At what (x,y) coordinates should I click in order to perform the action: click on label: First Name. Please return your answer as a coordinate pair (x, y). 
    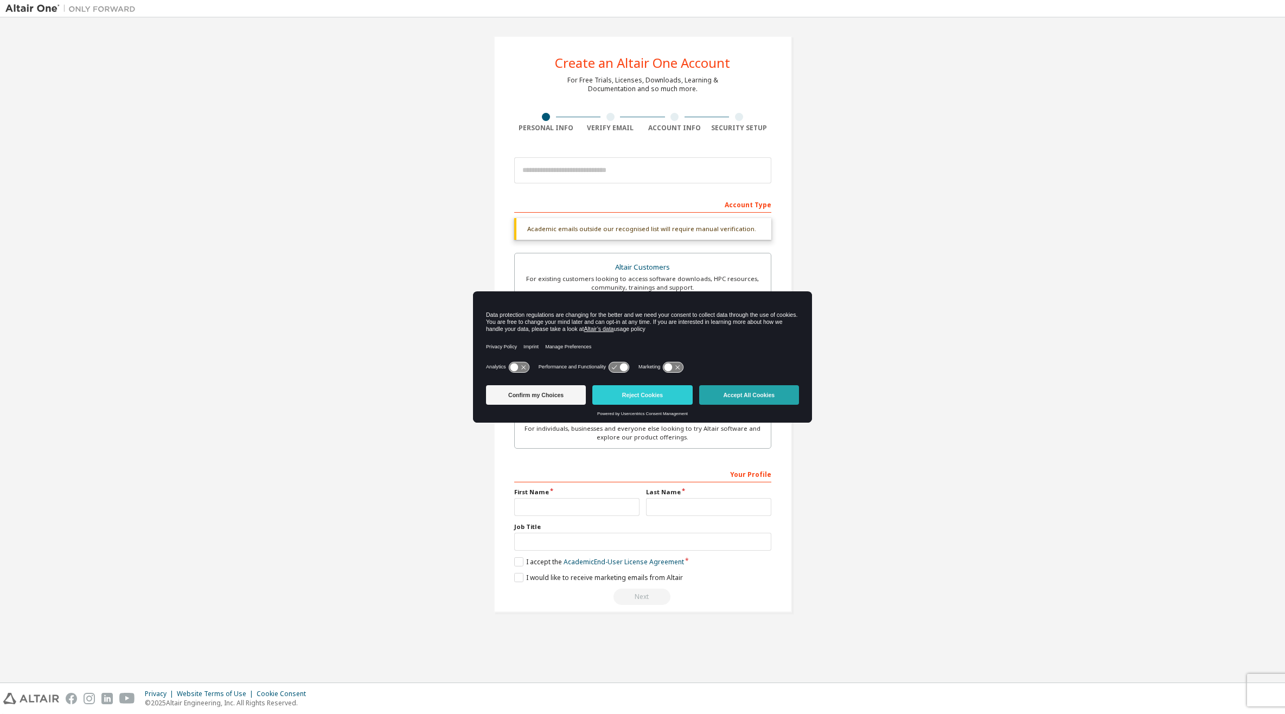
    Looking at the image, I should click on (576, 492).